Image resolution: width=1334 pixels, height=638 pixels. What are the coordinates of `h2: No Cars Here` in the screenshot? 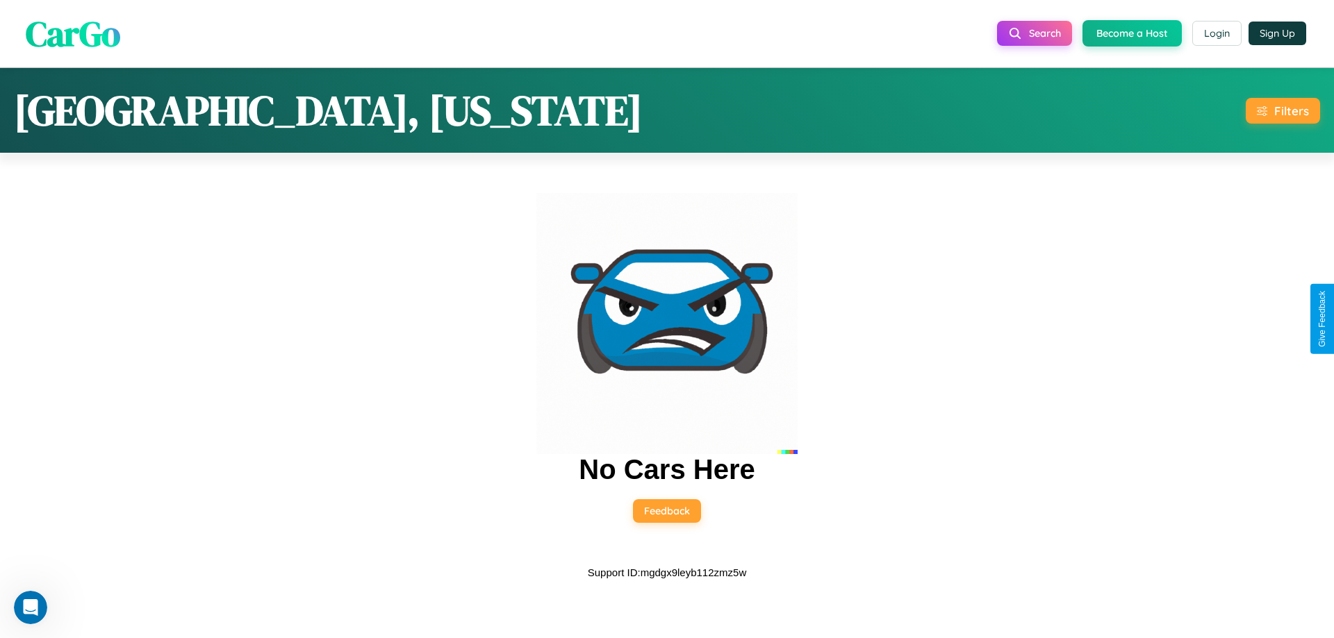 It's located at (666, 470).